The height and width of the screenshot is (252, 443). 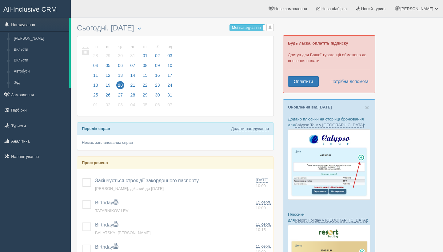 I want to click on span: 20, so click(x=120, y=85).